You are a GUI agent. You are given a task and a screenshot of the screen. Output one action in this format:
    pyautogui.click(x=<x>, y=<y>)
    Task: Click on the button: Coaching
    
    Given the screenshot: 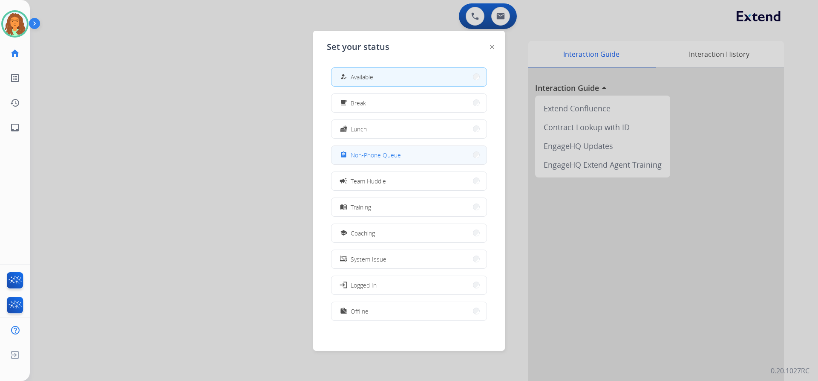 What is the action you would take?
    pyautogui.click(x=409, y=233)
    